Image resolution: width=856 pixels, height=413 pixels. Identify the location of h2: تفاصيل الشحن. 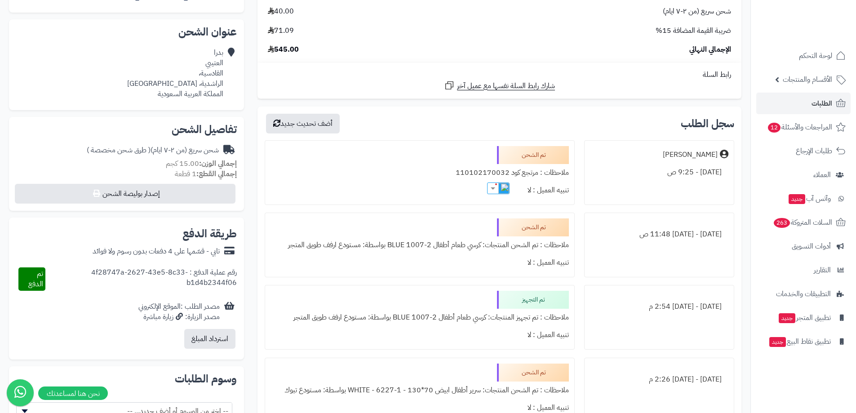
(126, 129).